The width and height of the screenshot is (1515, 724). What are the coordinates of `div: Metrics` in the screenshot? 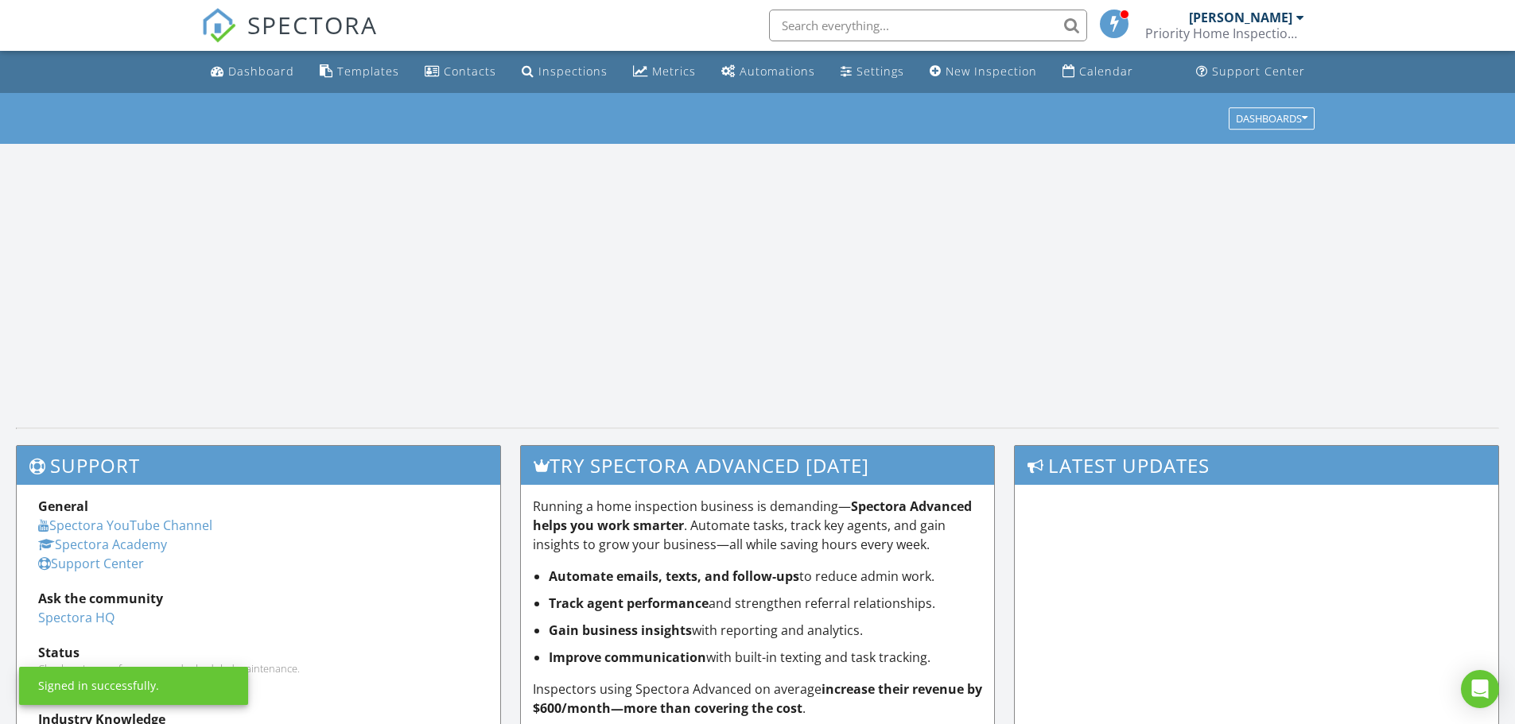 It's located at (673, 71).